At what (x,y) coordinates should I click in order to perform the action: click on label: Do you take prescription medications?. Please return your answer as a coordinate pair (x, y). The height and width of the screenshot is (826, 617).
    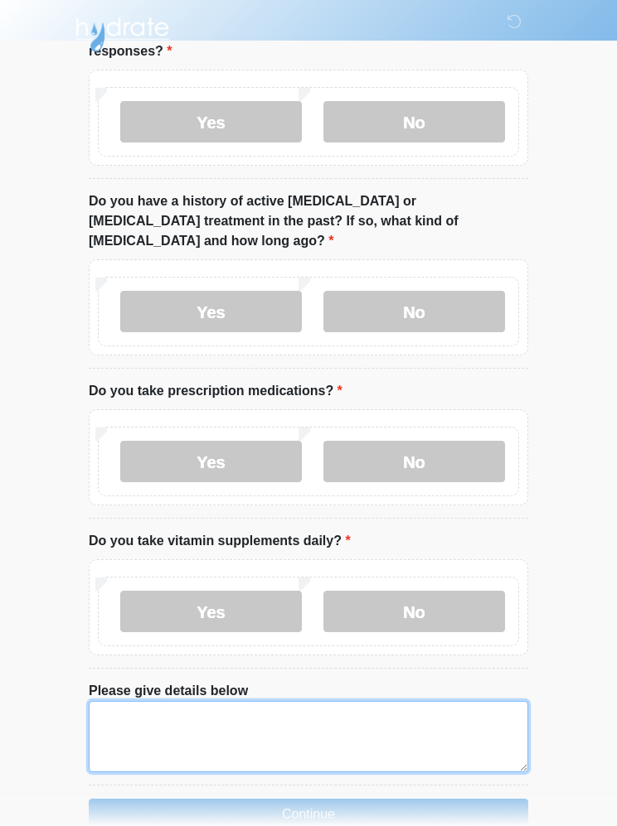
    Looking at the image, I should click on (215, 392).